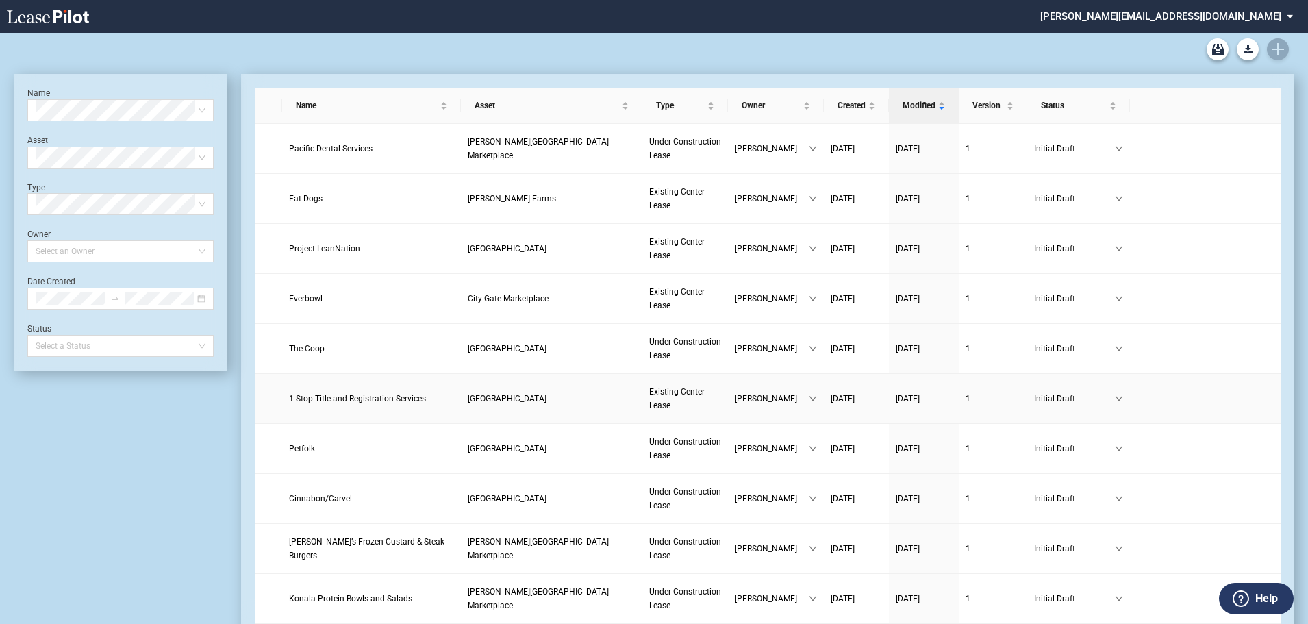 This screenshot has width=1308, height=624. I want to click on a: Pacific Dental Services, so click(372, 149).